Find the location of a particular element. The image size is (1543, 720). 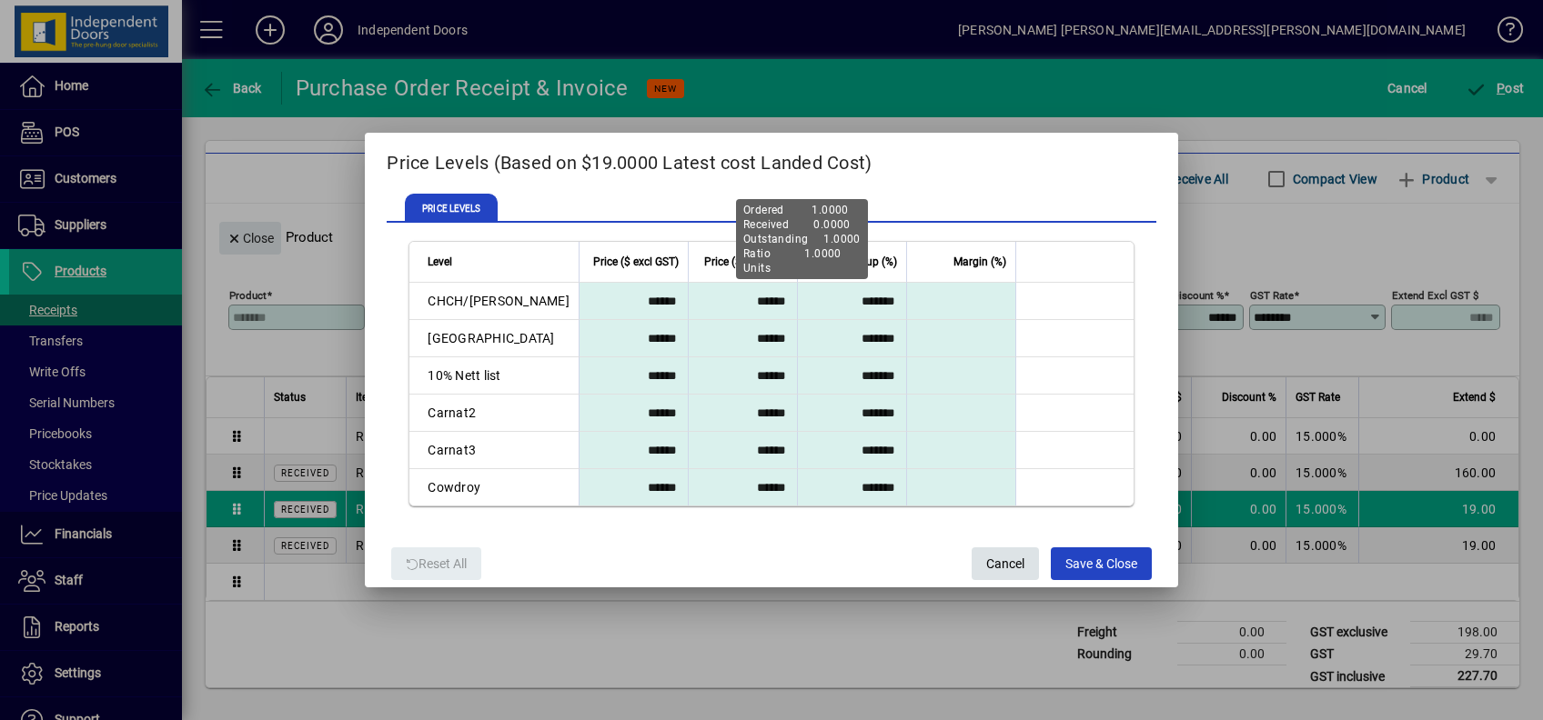

span: Cancel is located at coordinates (1005, 564).